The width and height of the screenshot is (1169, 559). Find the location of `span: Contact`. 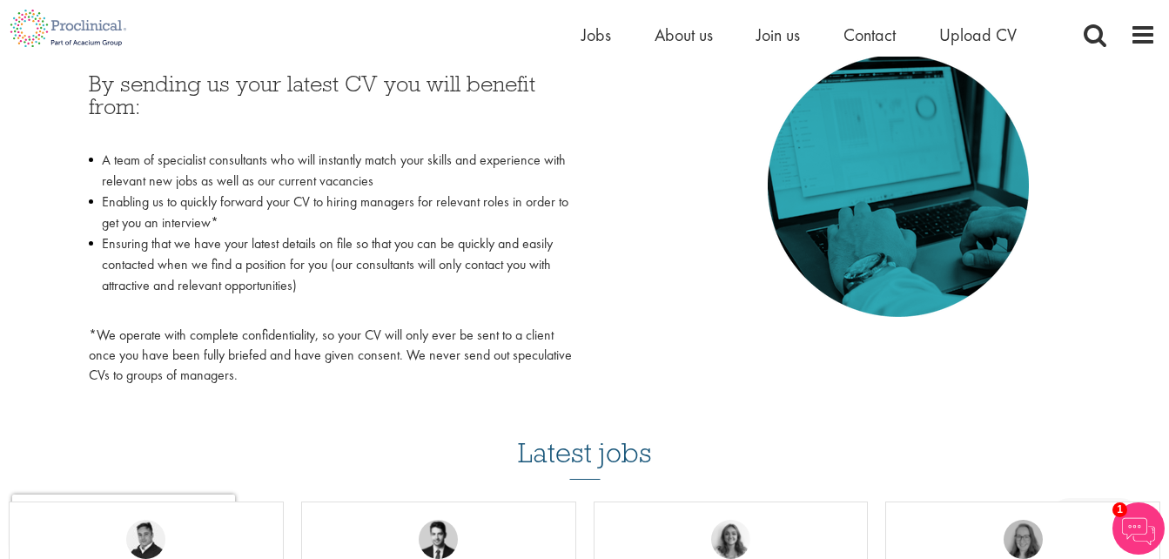

span: Contact is located at coordinates (869, 35).